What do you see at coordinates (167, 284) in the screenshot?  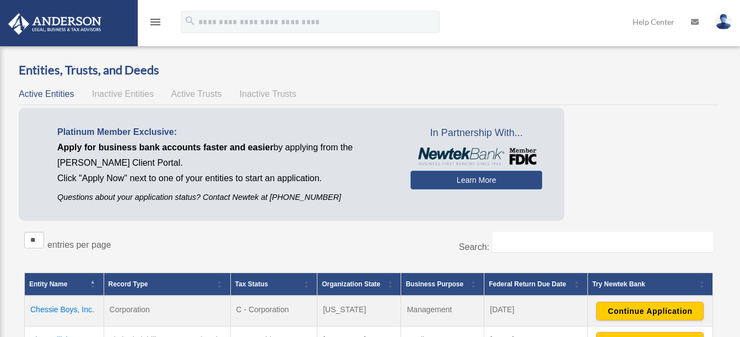 I see `th: Record Type: Activate to sort` at bounding box center [167, 284].